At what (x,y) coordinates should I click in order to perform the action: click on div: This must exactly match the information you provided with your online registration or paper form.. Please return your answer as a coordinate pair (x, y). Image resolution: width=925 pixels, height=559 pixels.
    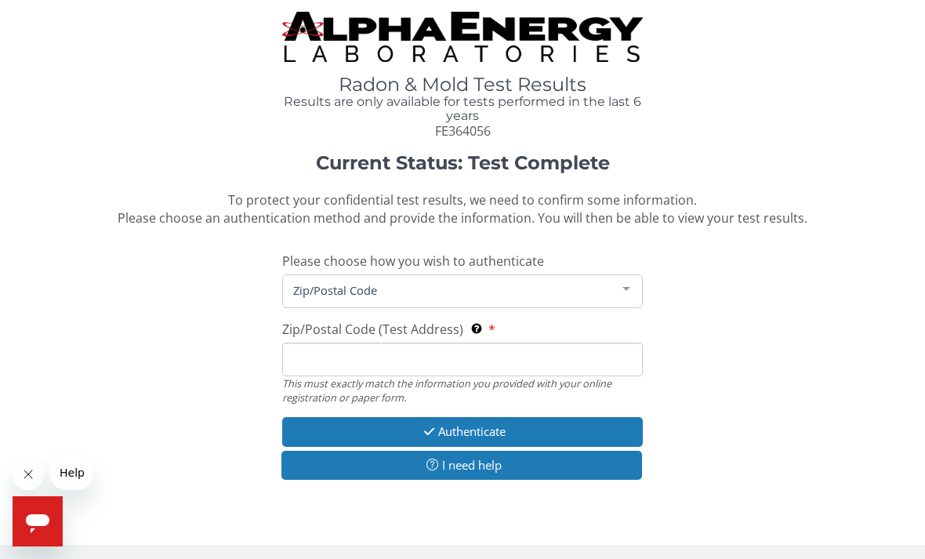
    Looking at the image, I should click on (462, 390).